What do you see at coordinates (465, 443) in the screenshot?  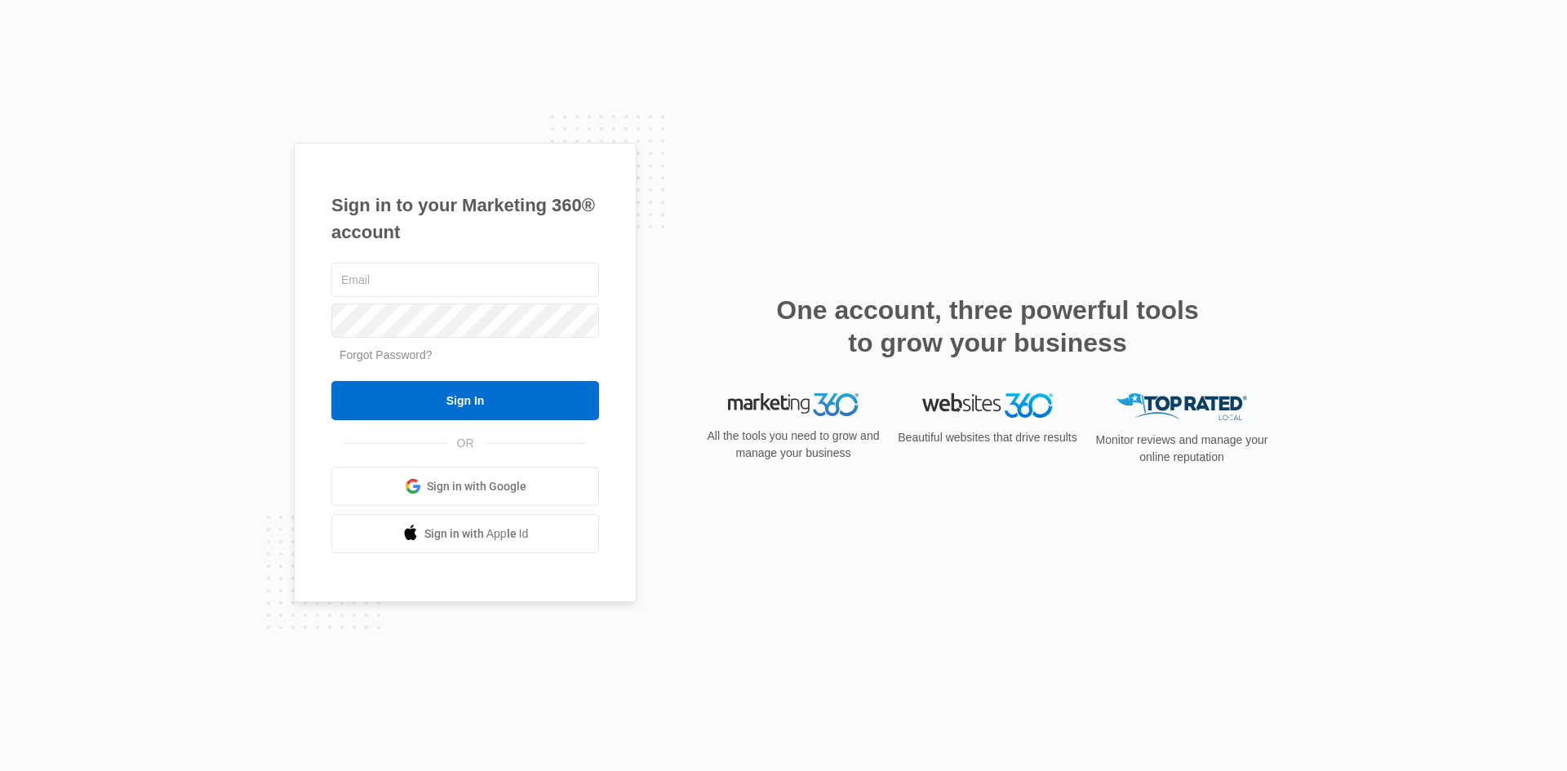 I see `span: OR` at bounding box center [465, 443].